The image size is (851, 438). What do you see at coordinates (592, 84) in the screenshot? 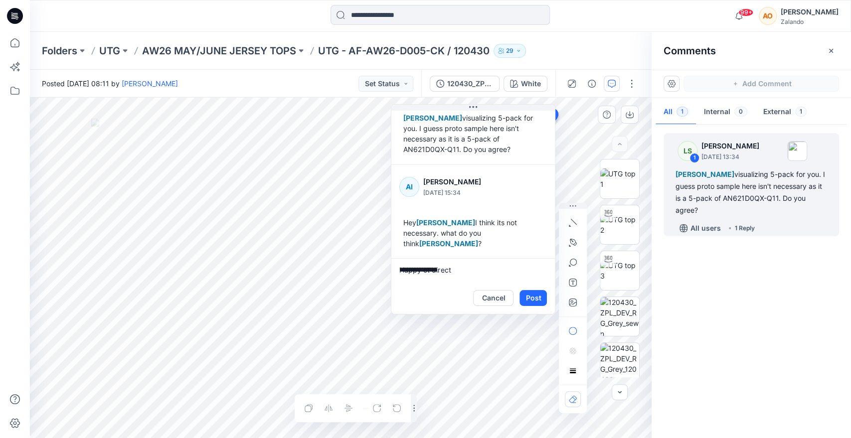
I see `button: Details` at bounding box center [592, 84].